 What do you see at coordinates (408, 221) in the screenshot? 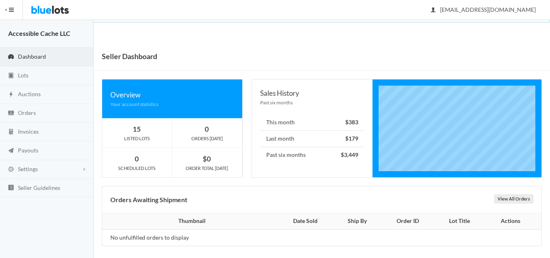
I see `th: Order ID` at bounding box center [408, 221].